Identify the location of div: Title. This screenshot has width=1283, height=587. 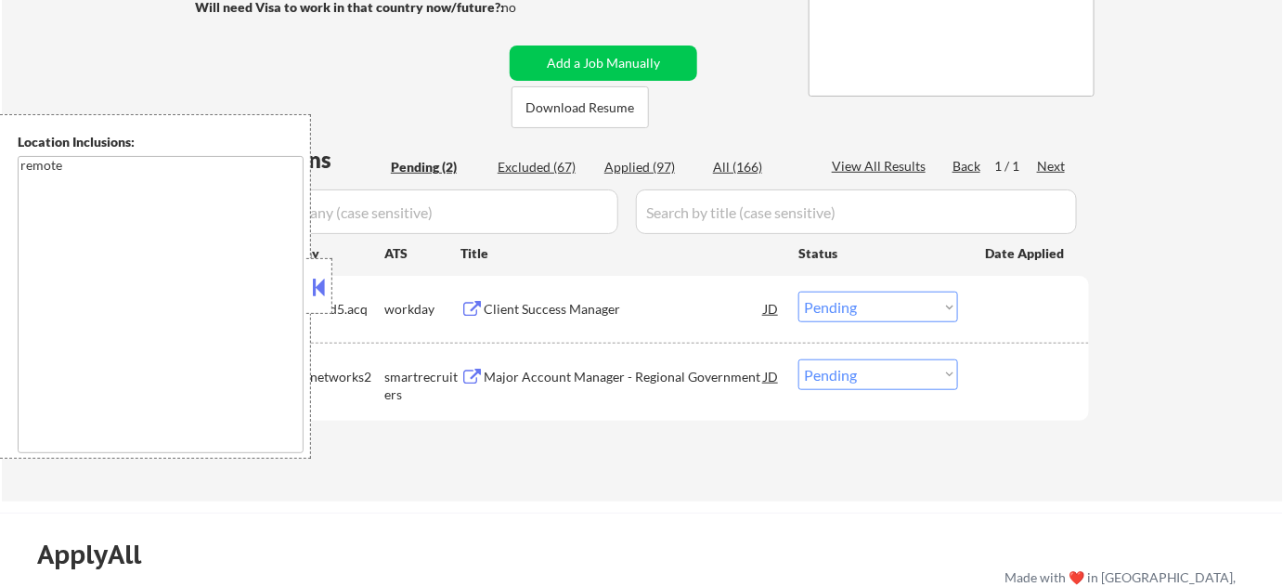
(620, 253).